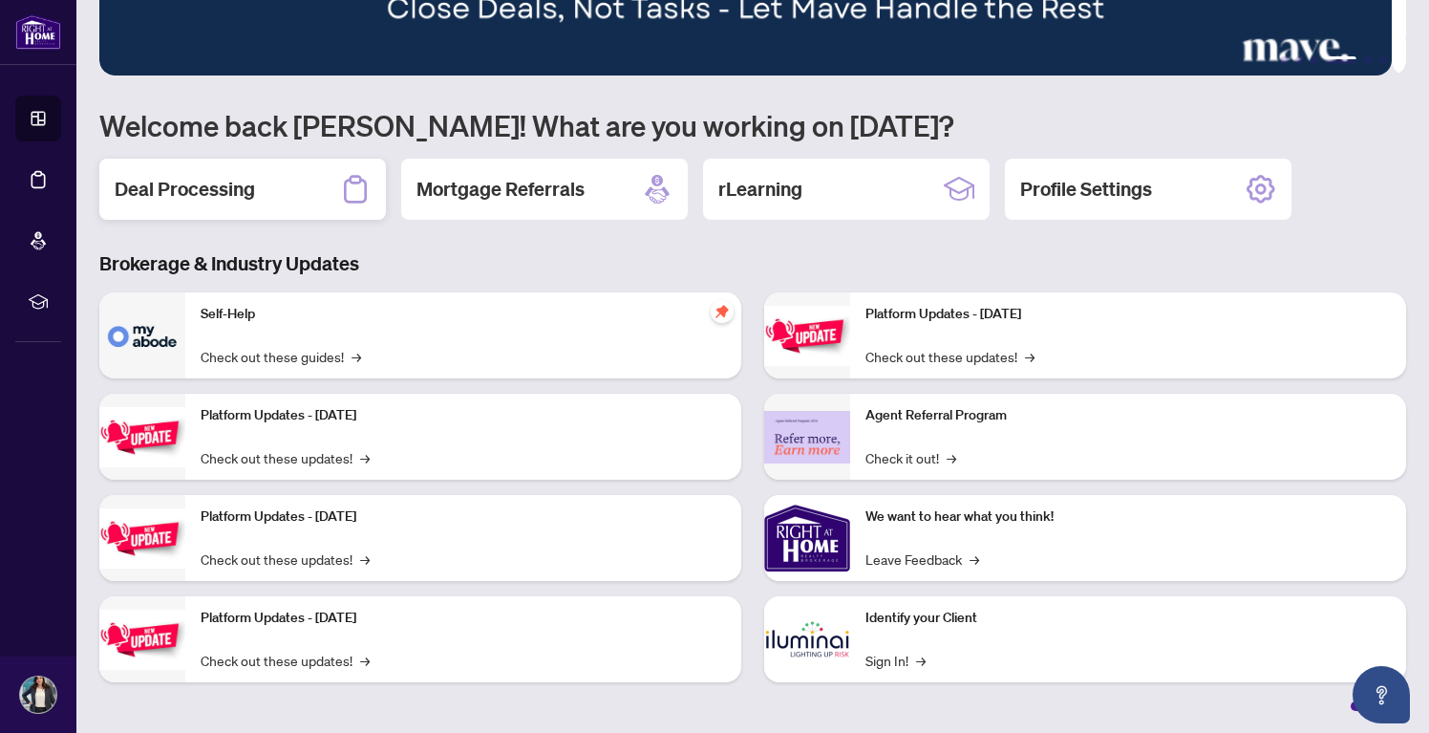 This screenshot has width=1429, height=733. I want to click on button: 2, so click(1299, 60).